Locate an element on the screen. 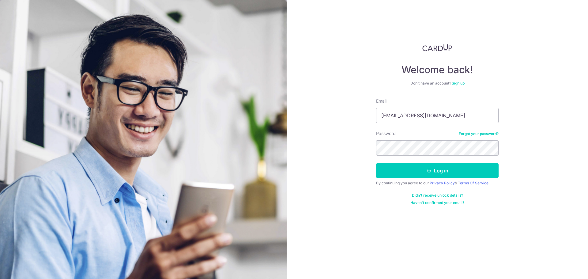 This screenshot has height=279, width=588. h4: Welcome back! is located at coordinates (438, 70).